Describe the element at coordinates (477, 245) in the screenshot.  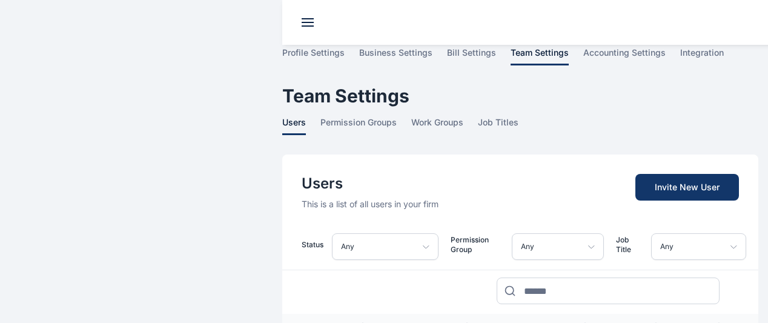
I see `p: Permission Group` at that location.